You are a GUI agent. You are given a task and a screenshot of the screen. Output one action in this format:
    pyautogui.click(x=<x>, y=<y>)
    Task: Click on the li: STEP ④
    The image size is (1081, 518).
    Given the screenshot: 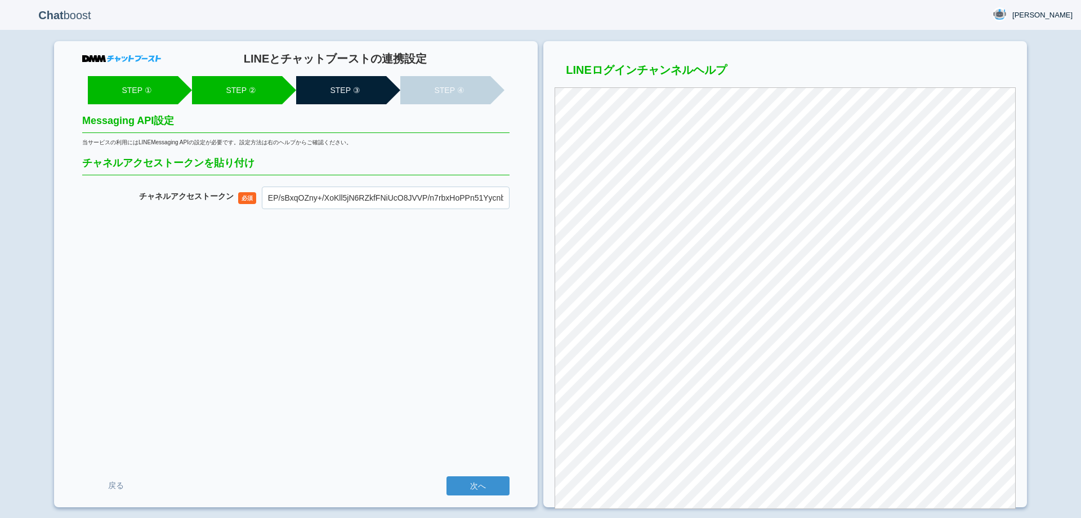 What is the action you would take?
    pyautogui.click(x=445, y=90)
    